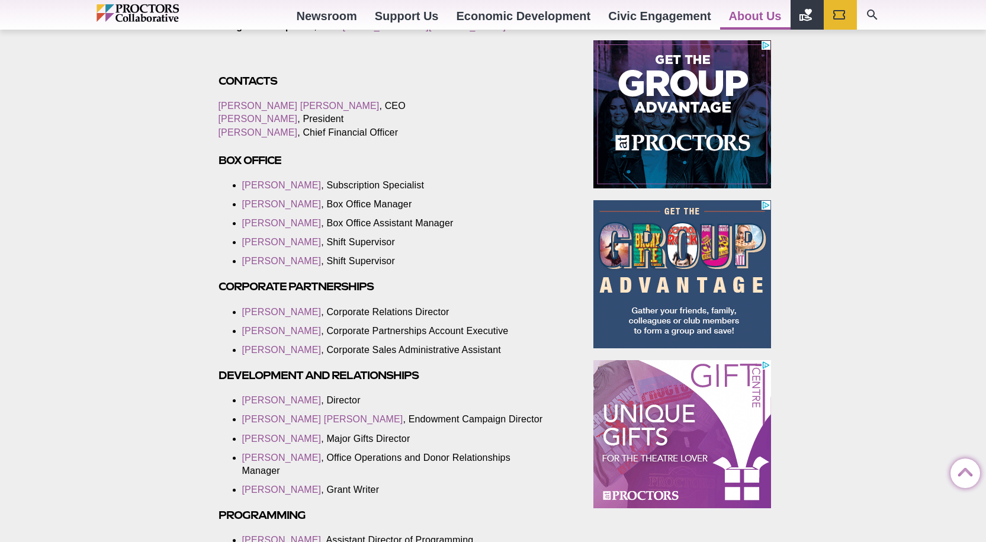 The width and height of the screenshot is (986, 542). I want to click on h3: Box Office, so click(393, 160).